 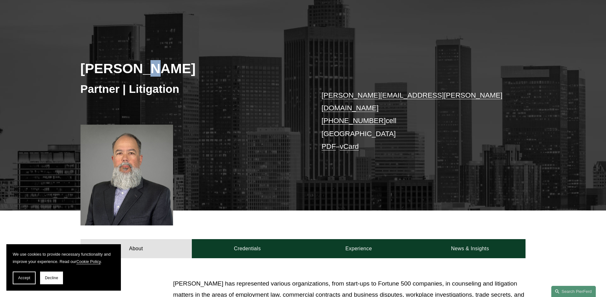 What do you see at coordinates (88, 262) in the screenshot?
I see `a: Cookie Policy` at bounding box center [88, 262].